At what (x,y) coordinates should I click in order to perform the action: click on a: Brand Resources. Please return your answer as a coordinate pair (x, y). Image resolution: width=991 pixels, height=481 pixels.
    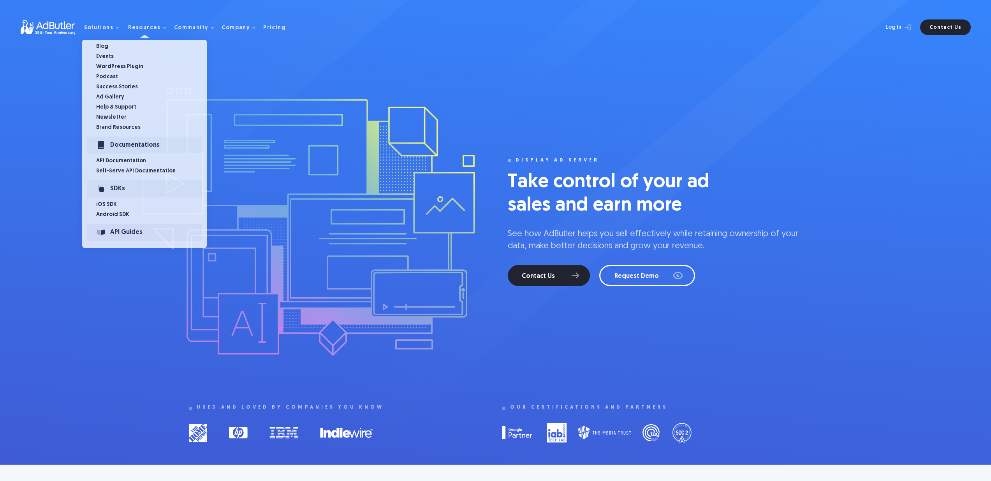
    Looking at the image, I should click on (151, 128).